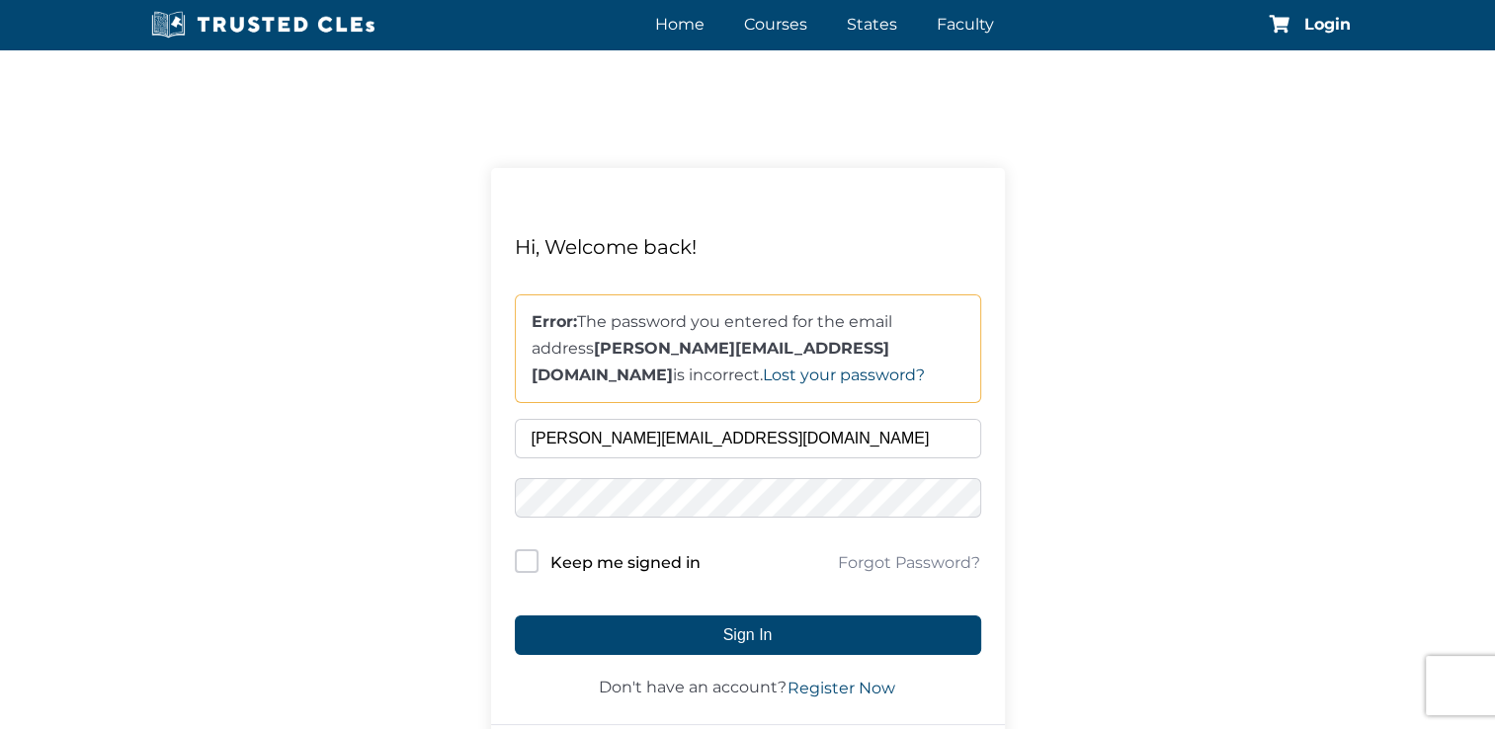 Image resolution: width=1495 pixels, height=729 pixels. Describe the element at coordinates (263, 25) in the screenshot. I see `img: Trusted CLEs` at that location.